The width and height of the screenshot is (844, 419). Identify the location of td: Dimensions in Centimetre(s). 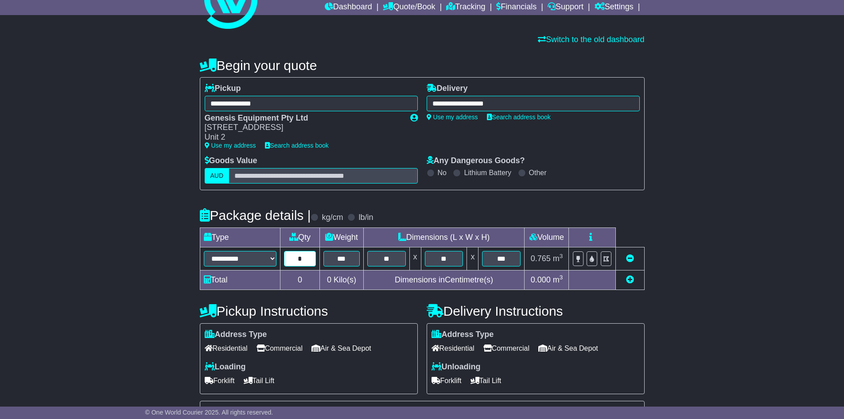
(444, 280).